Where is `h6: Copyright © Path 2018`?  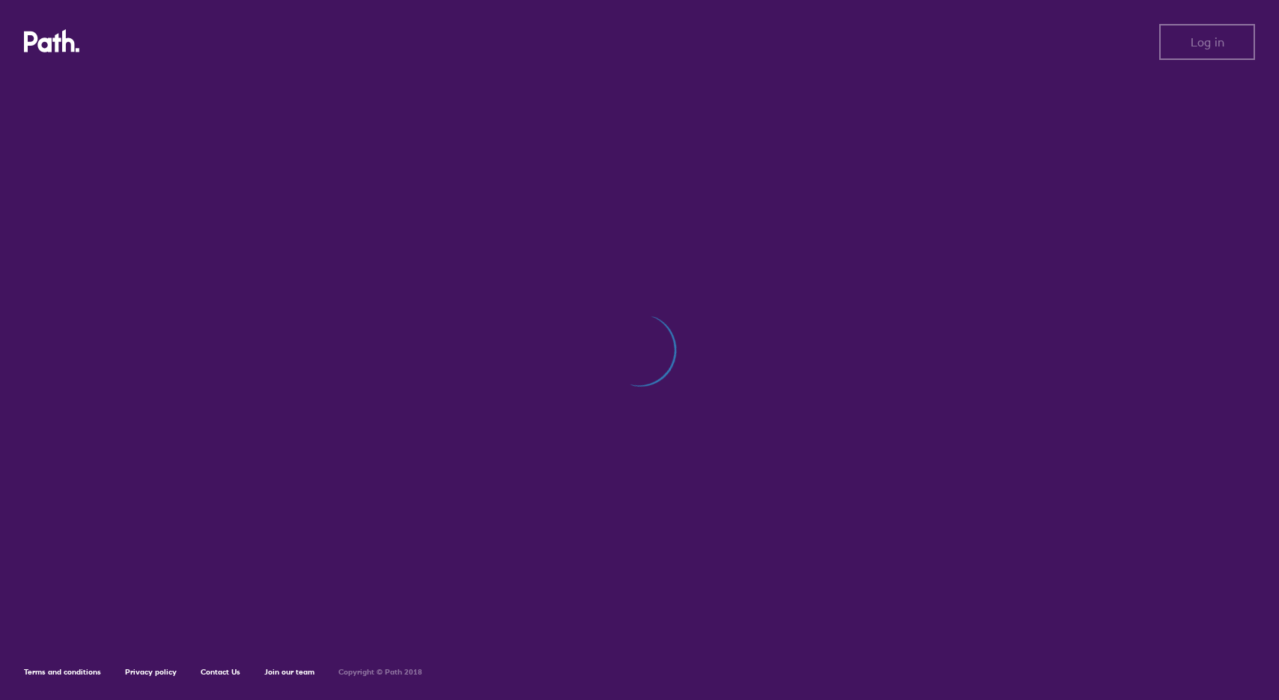 h6: Copyright © Path 2018 is located at coordinates (381, 672).